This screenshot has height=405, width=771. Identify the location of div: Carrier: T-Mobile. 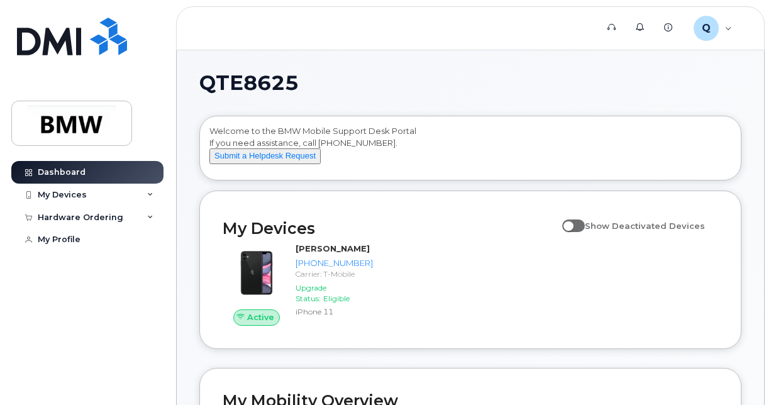
(334, 274).